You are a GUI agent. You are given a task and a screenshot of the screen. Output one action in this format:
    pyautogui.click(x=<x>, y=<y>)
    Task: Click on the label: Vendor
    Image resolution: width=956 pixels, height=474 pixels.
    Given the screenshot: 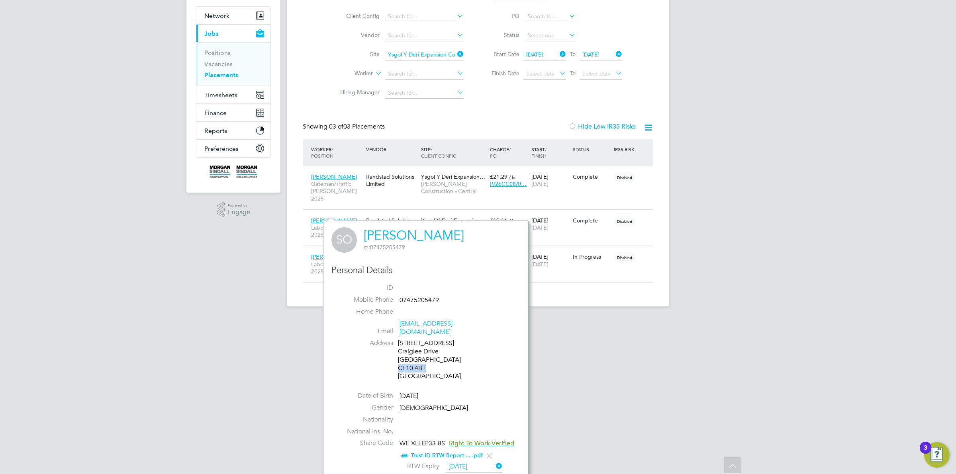 What is the action you would take?
    pyautogui.click(x=356, y=35)
    